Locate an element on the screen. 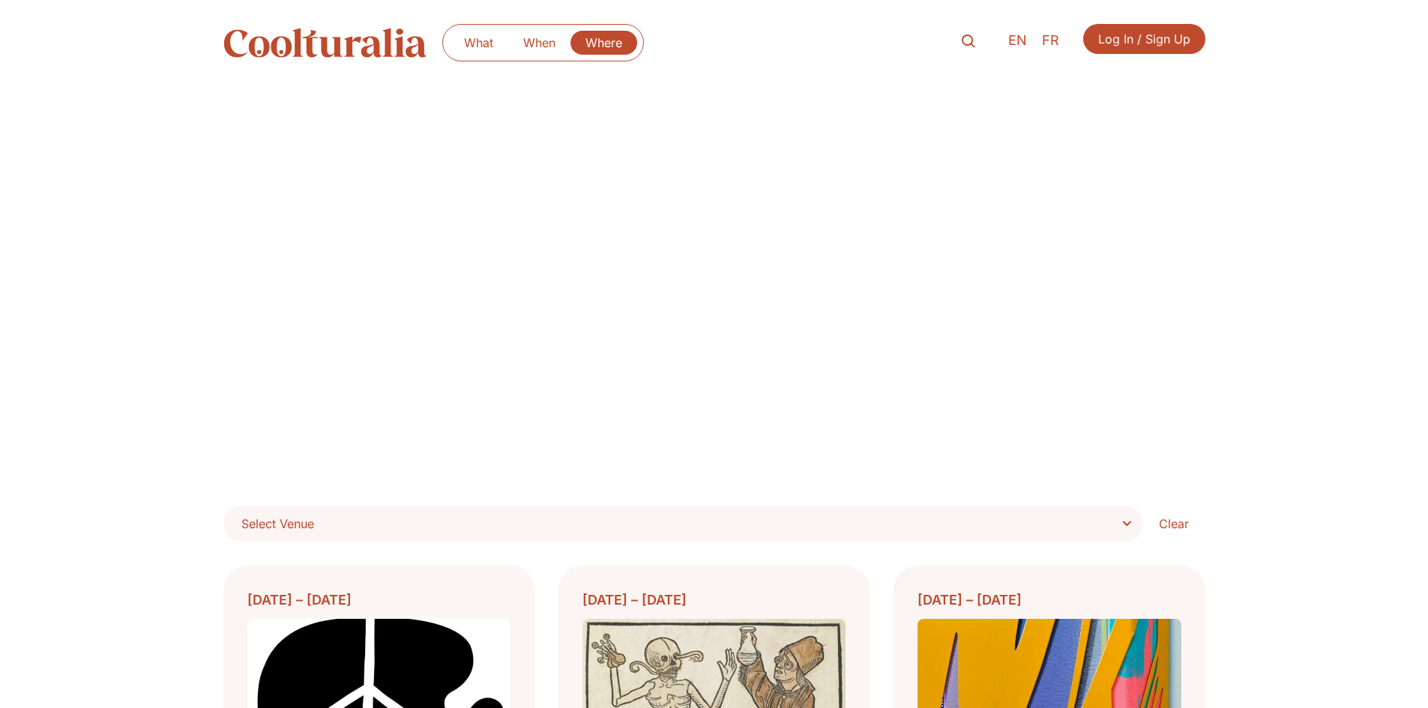  nav: Menu is located at coordinates (543, 43).